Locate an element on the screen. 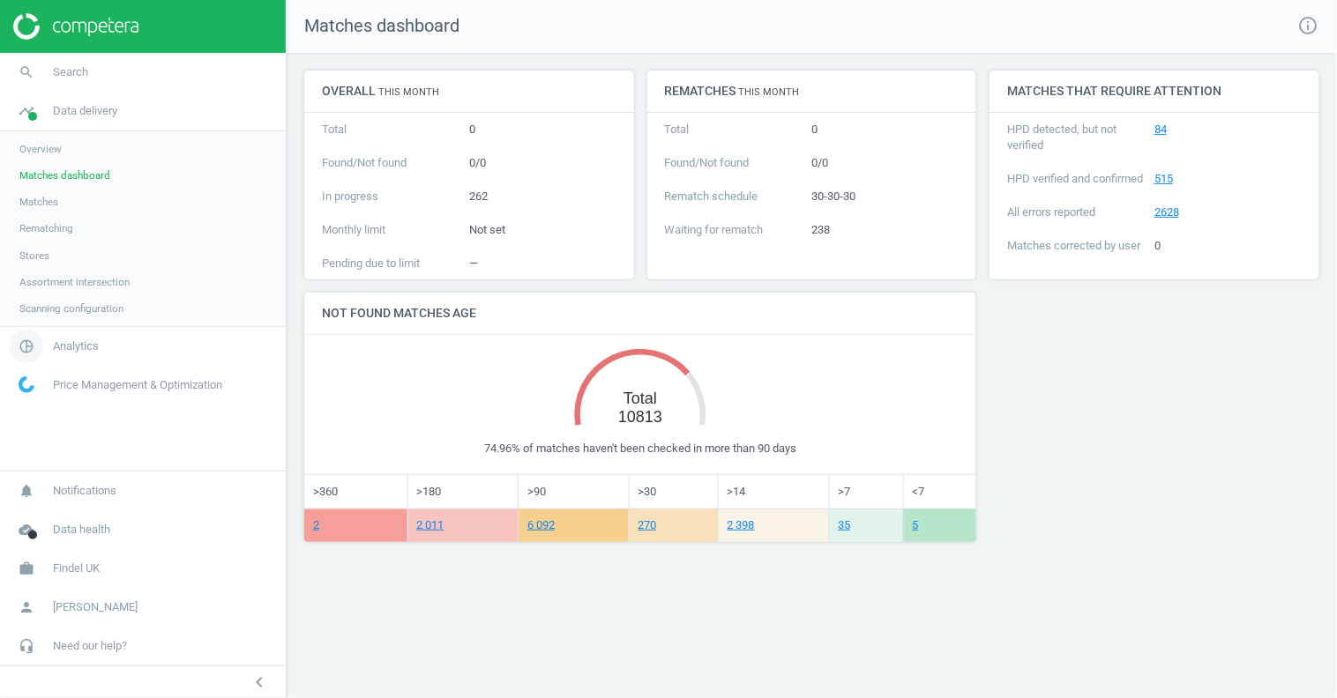 This screenshot has width=1337, height=698. span: Price Management & Optimization is located at coordinates (138, 385).